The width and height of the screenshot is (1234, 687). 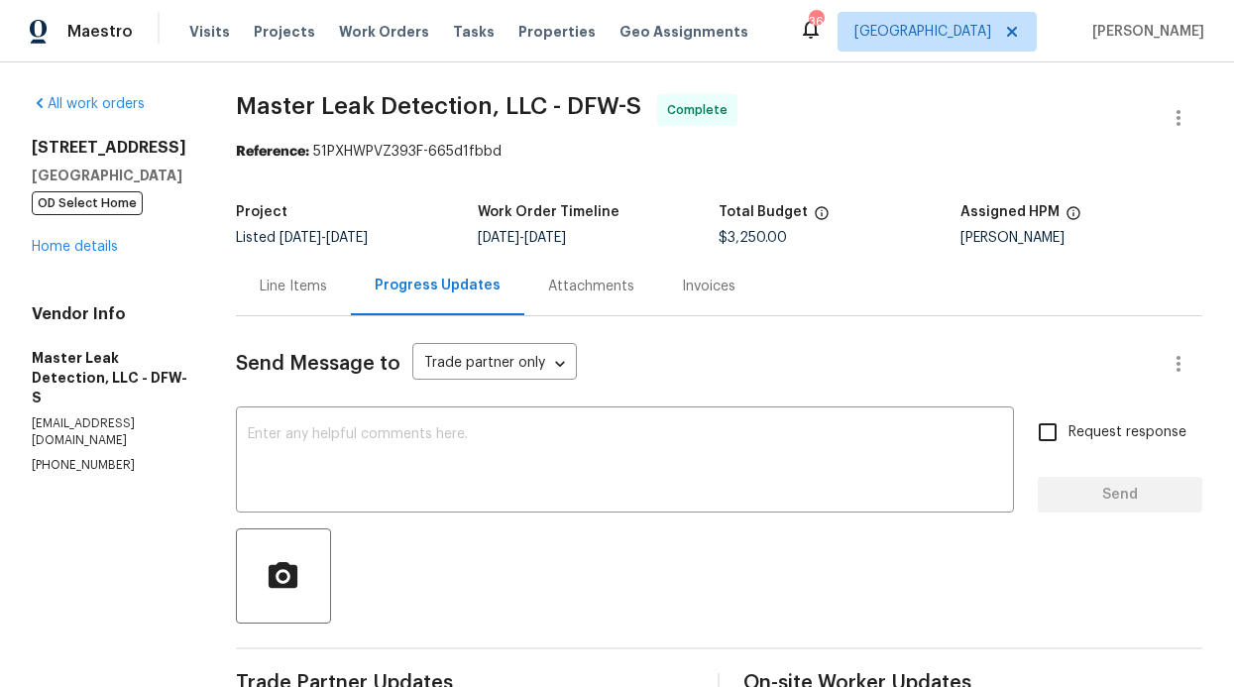 I want to click on h4: Vendor Info, so click(x=110, y=314).